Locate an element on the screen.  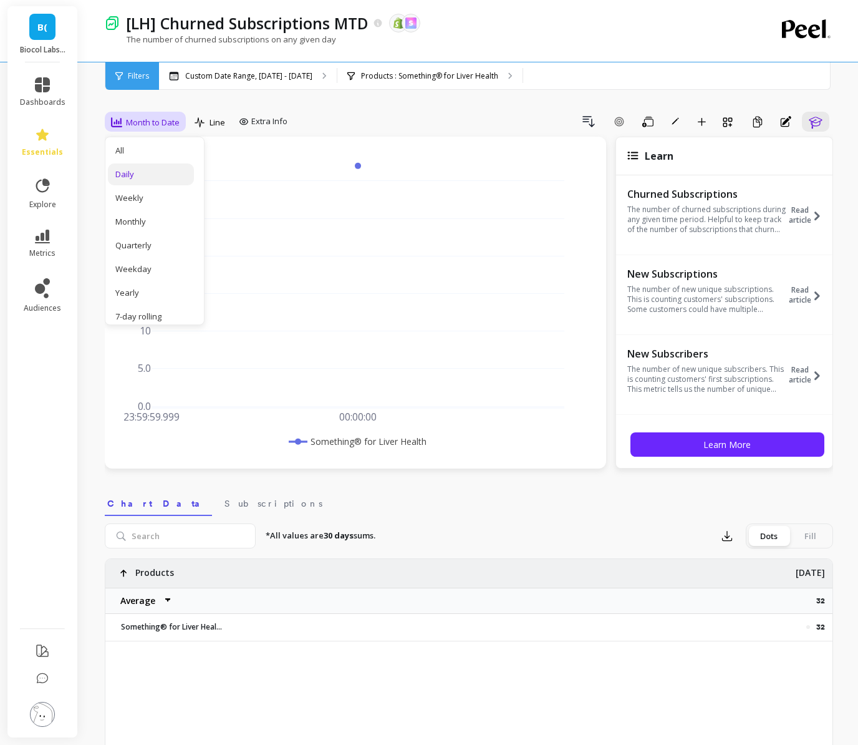
p: New Subscribers is located at coordinates (707, 354).